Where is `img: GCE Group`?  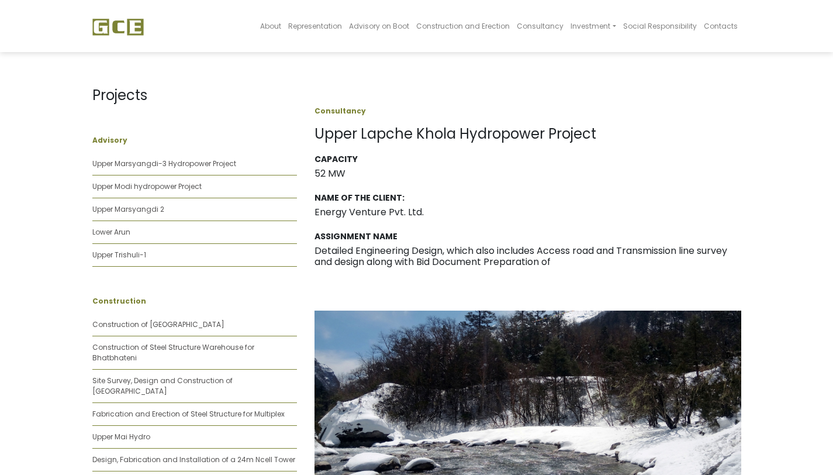
img: GCE Group is located at coordinates (118, 27).